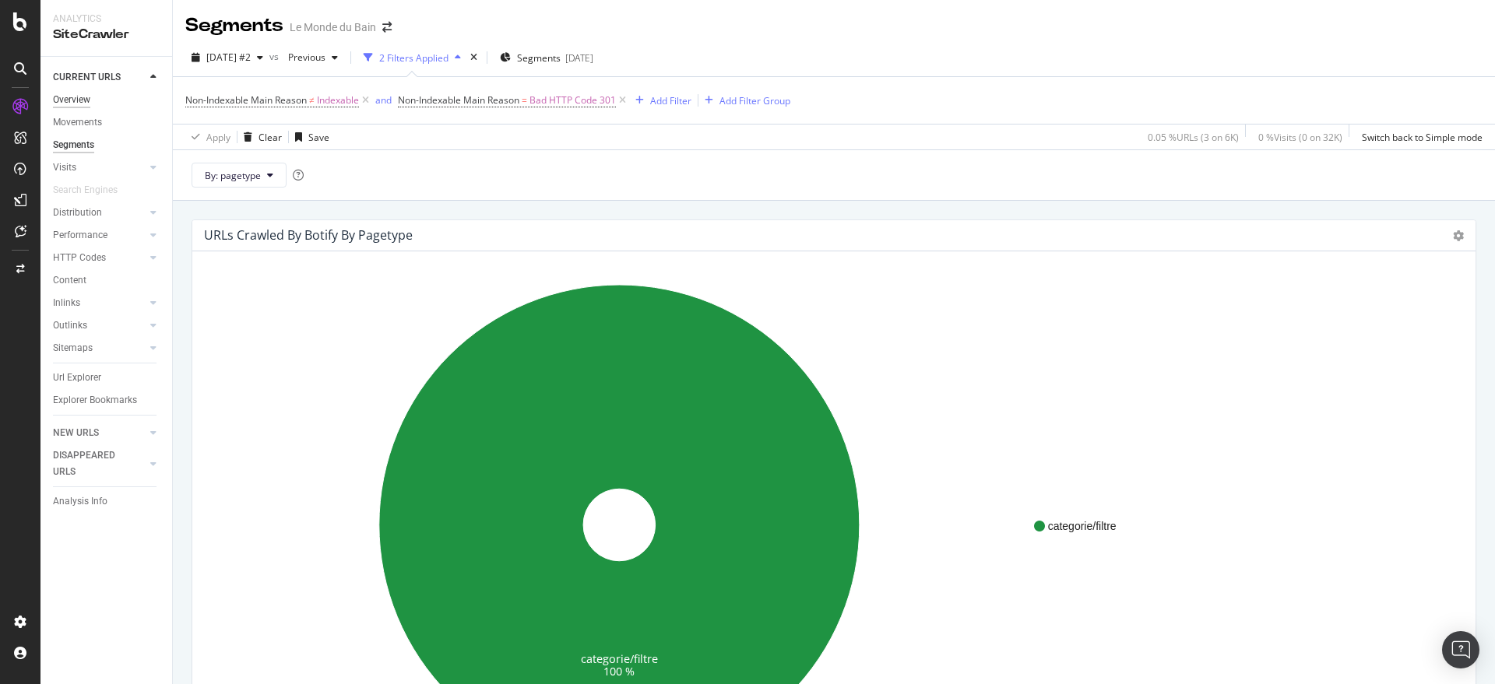  What do you see at coordinates (744, 100) in the screenshot?
I see `button: Add Filter Group` at bounding box center [744, 100].